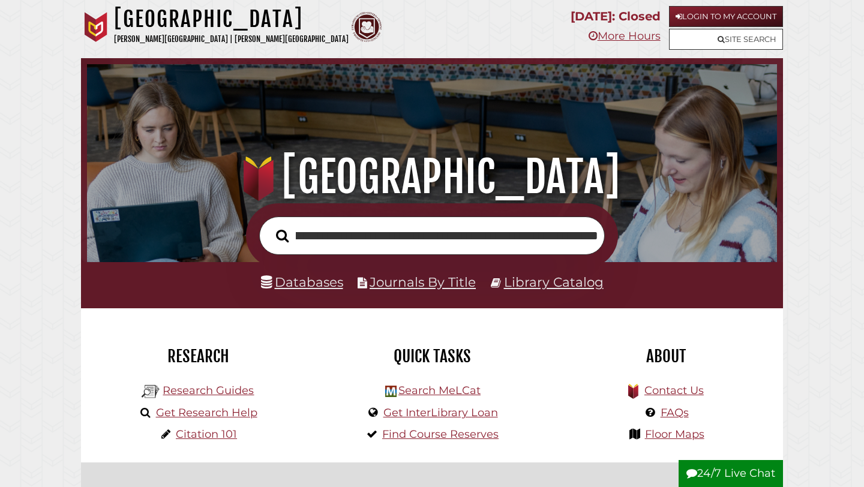  I want to click on a: Search MeLCat, so click(439, 390).